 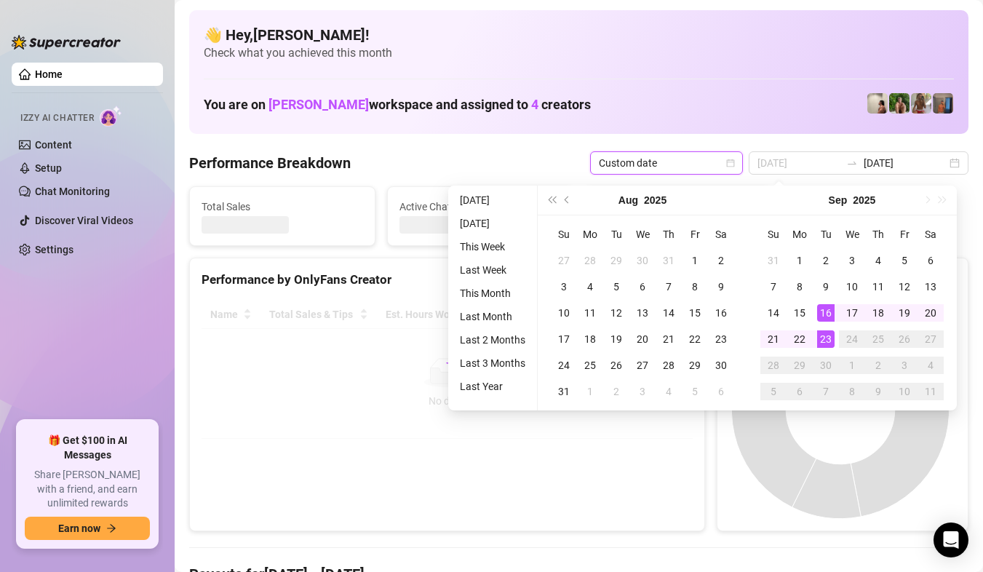 What do you see at coordinates (669, 339) in the screenshot?
I see `div: 21` at bounding box center [669, 339].